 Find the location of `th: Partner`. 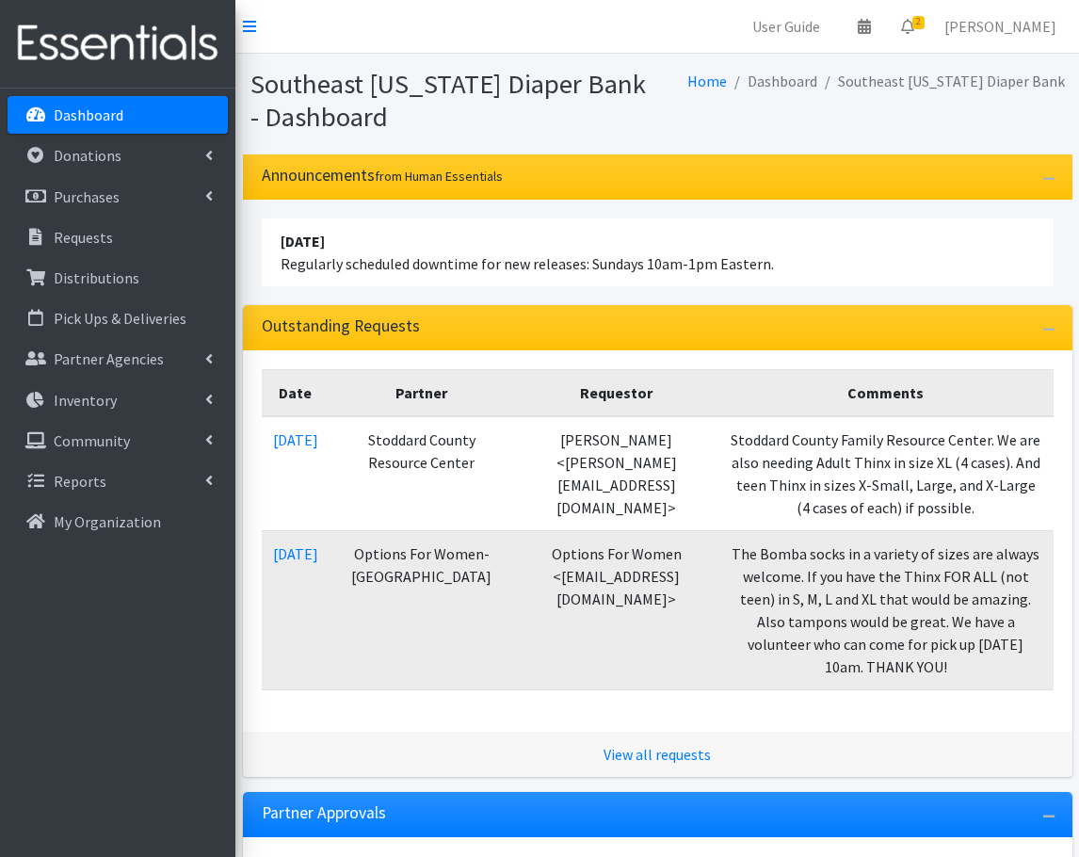

th: Partner is located at coordinates (422, 394).